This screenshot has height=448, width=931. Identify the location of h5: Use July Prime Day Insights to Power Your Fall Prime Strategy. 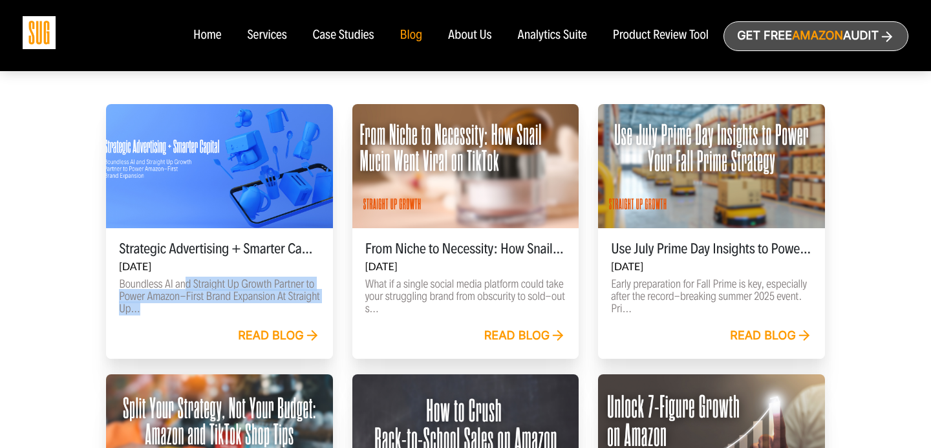
(711, 249).